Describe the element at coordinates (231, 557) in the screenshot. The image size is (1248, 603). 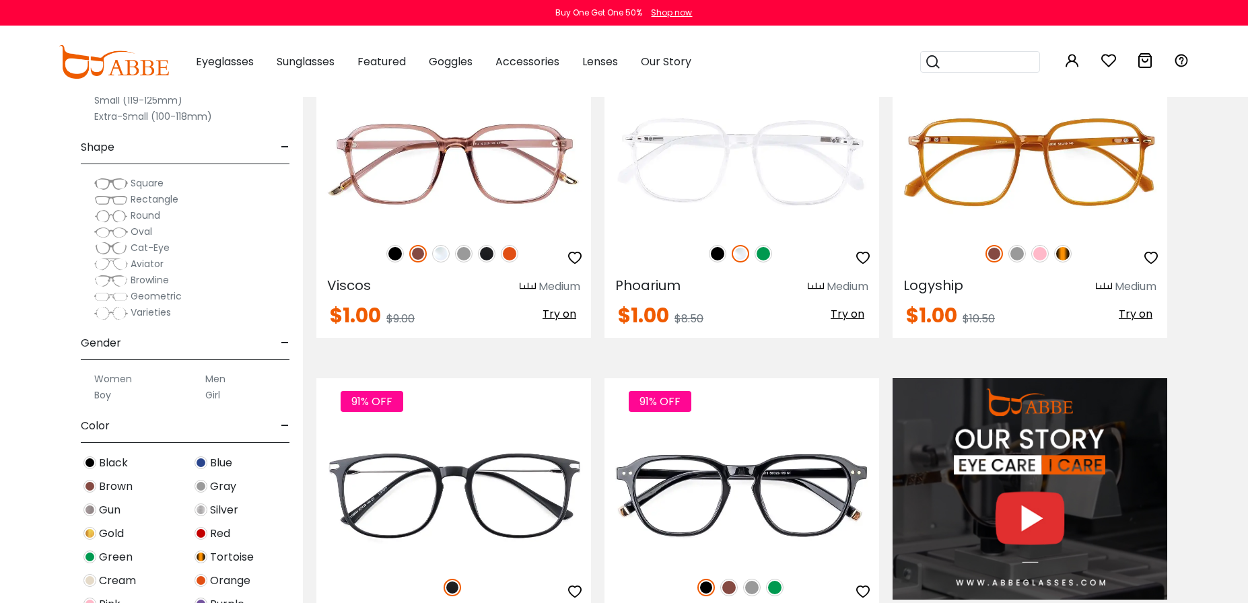
I see `span: Tortoise` at that location.